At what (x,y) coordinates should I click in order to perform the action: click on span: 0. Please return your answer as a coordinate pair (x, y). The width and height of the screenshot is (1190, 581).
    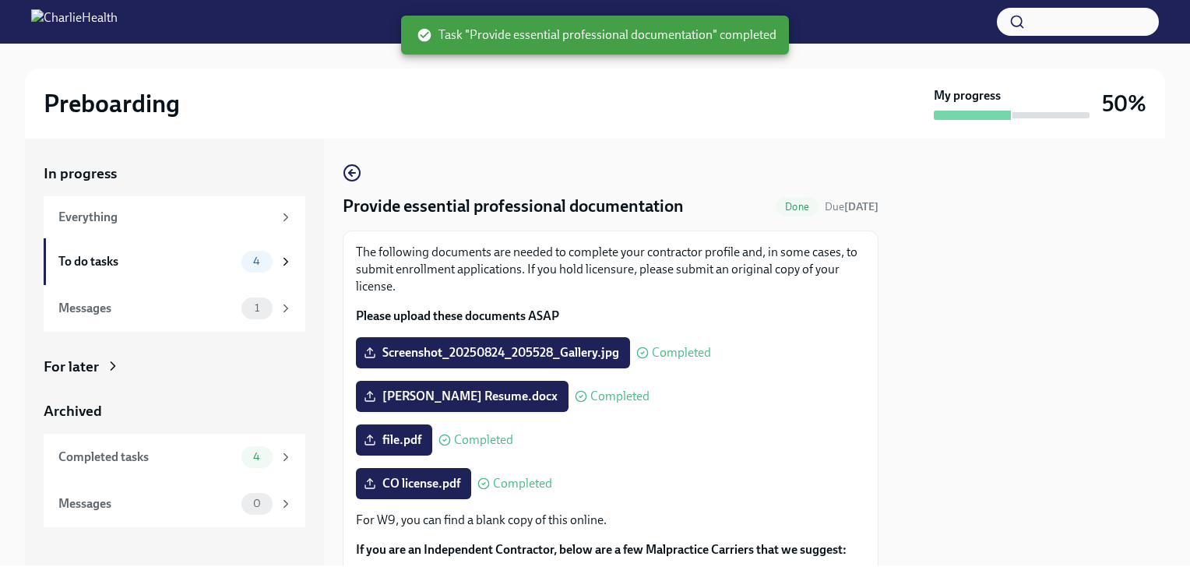
    Looking at the image, I should click on (257, 503).